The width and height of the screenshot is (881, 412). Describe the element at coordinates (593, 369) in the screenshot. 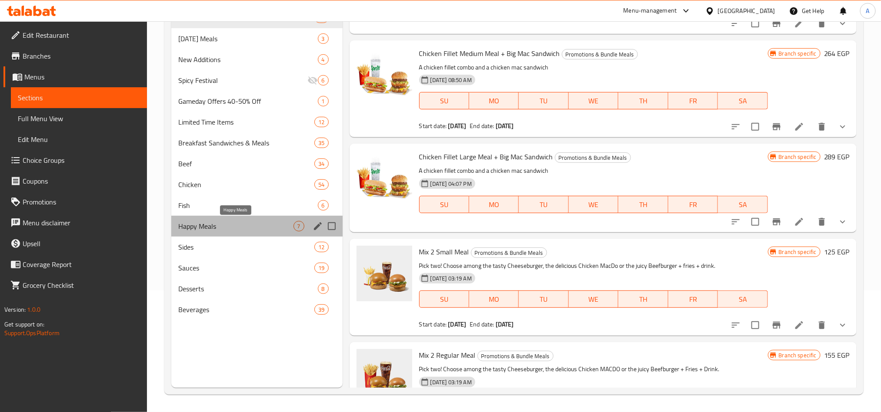

I see `p: Pick two! Choose among the tasty Cheeseburger, the delicious Chicken MACDO or the juicy Beefburge...` at that location.